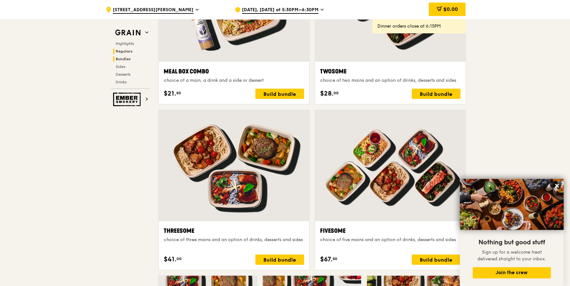 This screenshot has height=286, width=570. What do you see at coordinates (512, 255) in the screenshot?
I see `span: Sign up for a welcome treat delivered straight to your inbox.` at bounding box center [512, 255].